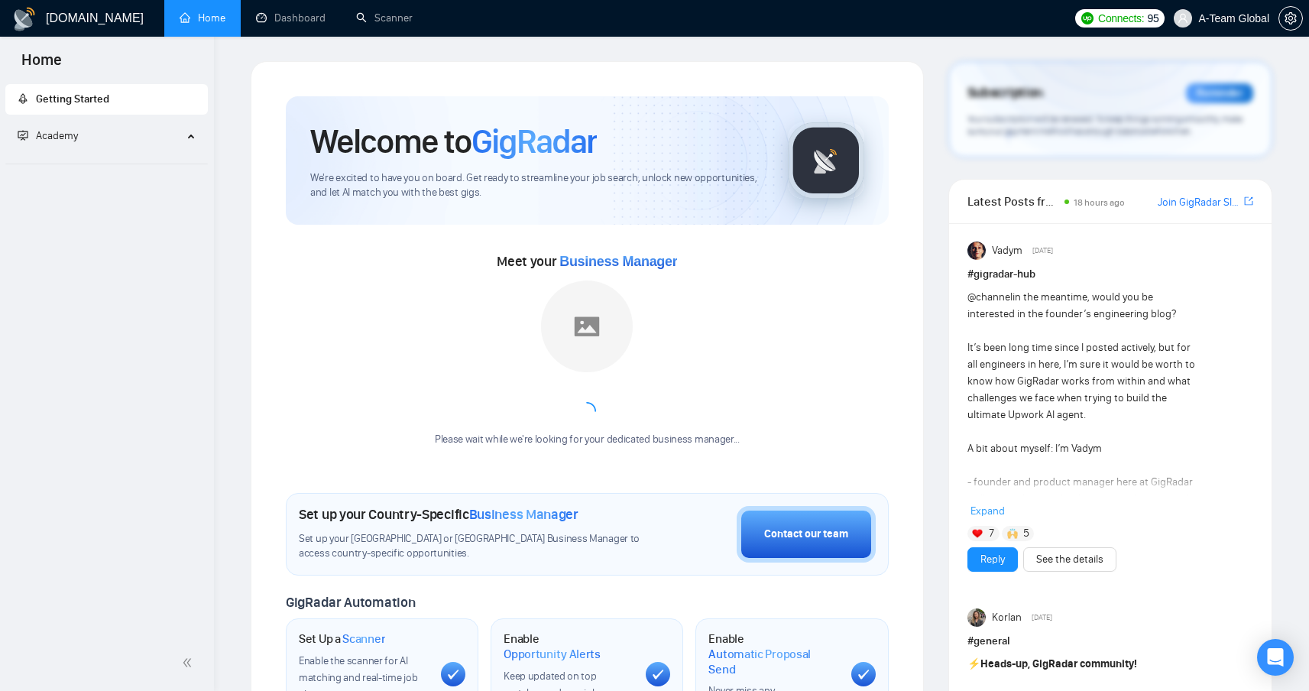 This screenshot has height=691, width=1309. I want to click on span: Connects:, so click(1121, 18).